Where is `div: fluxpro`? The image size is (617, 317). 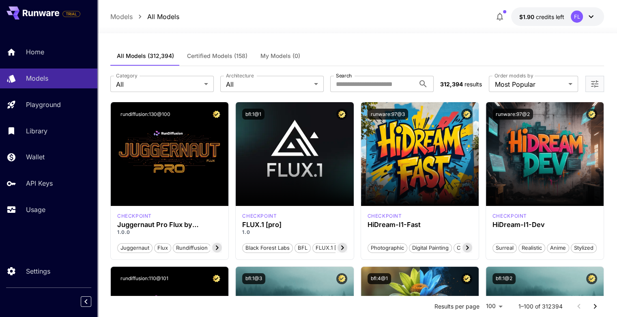
div: fluxpro is located at coordinates (259, 216).